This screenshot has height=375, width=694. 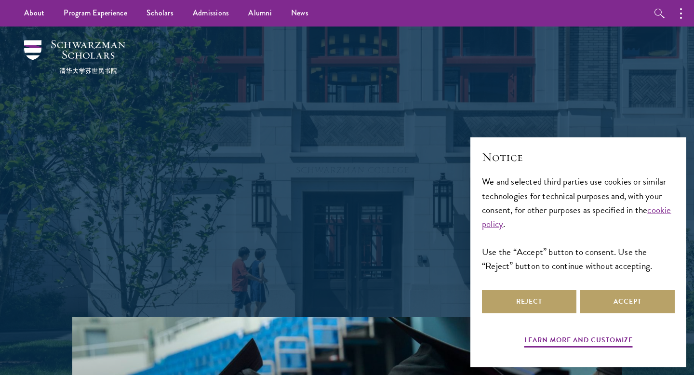 I want to click on a: cookie policy, so click(x=577, y=217).